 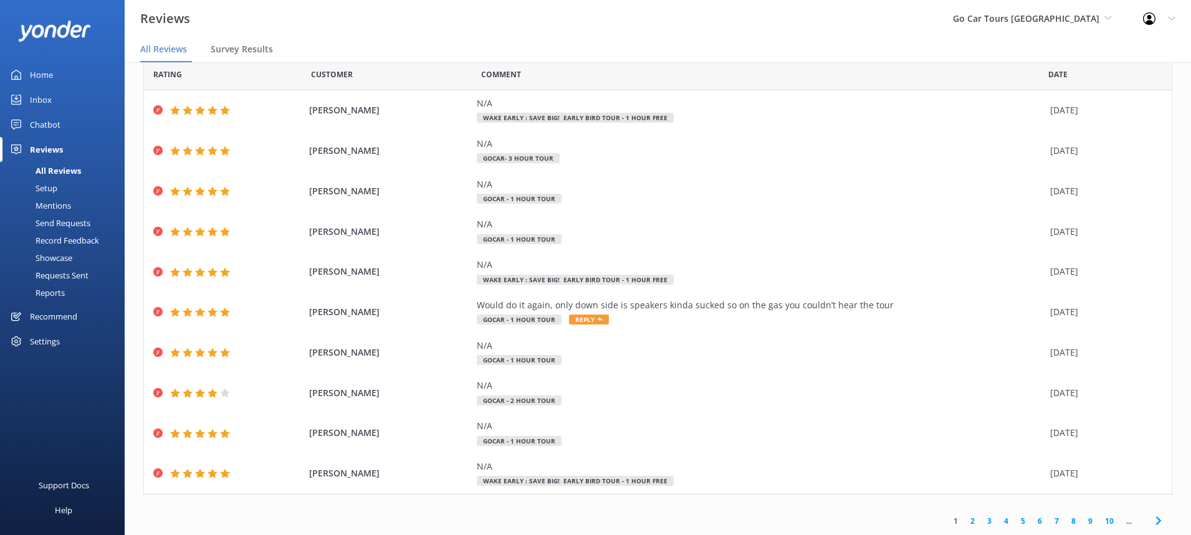 I want to click on a: 7, so click(x=1056, y=521).